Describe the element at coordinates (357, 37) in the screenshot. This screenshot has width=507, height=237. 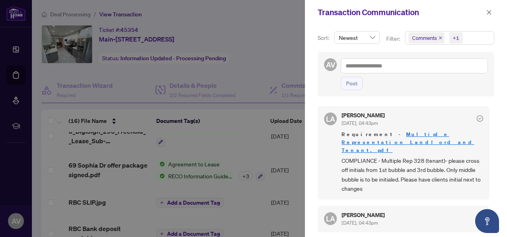
I see `span: Newest` at that location.